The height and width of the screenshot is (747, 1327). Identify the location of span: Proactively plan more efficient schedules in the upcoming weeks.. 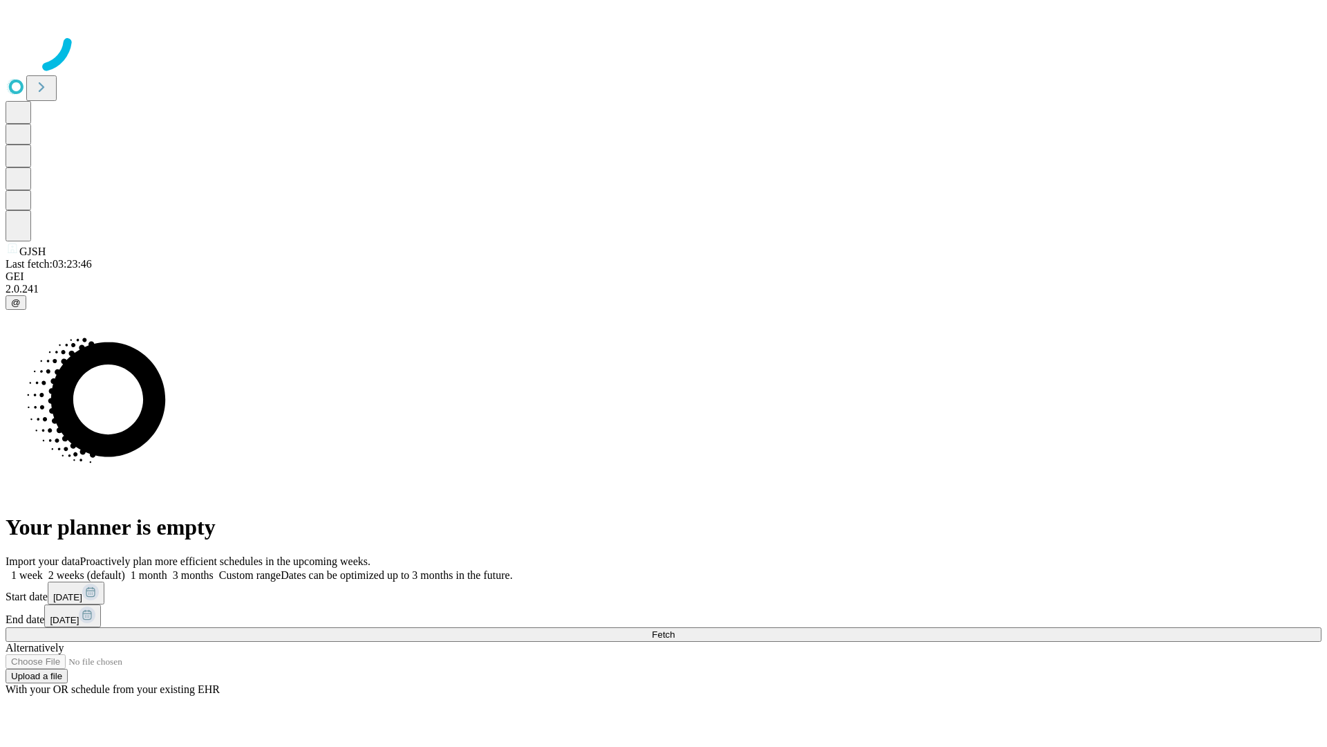
(225, 561).